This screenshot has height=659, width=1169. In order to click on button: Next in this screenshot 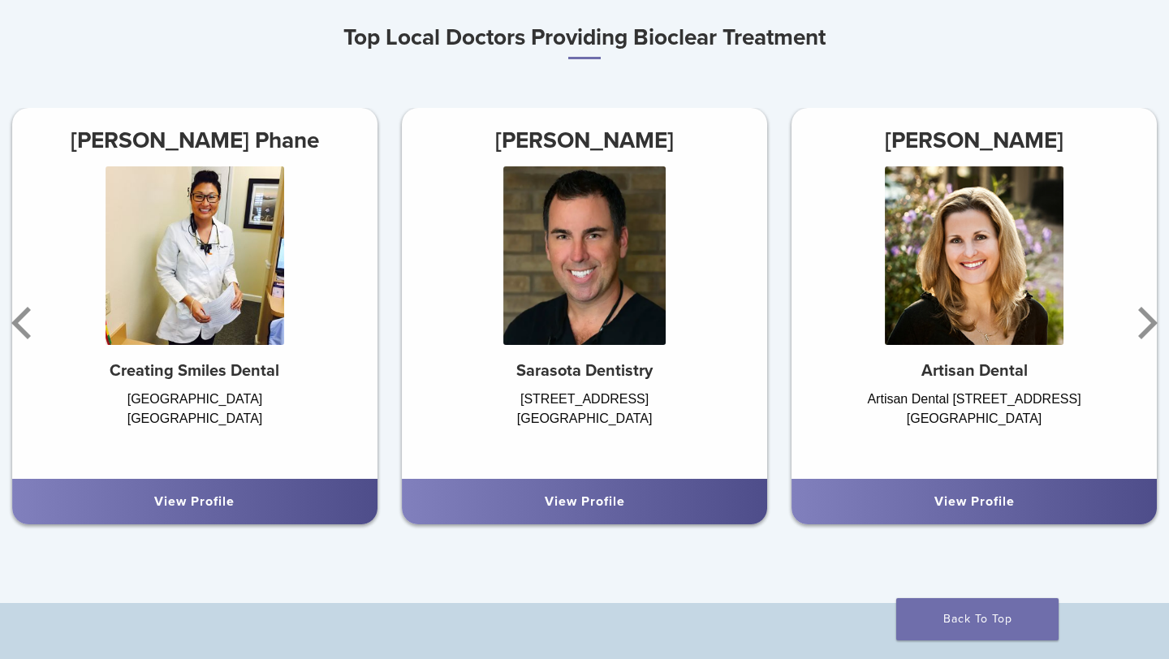, I will do `click(1145, 323)`.